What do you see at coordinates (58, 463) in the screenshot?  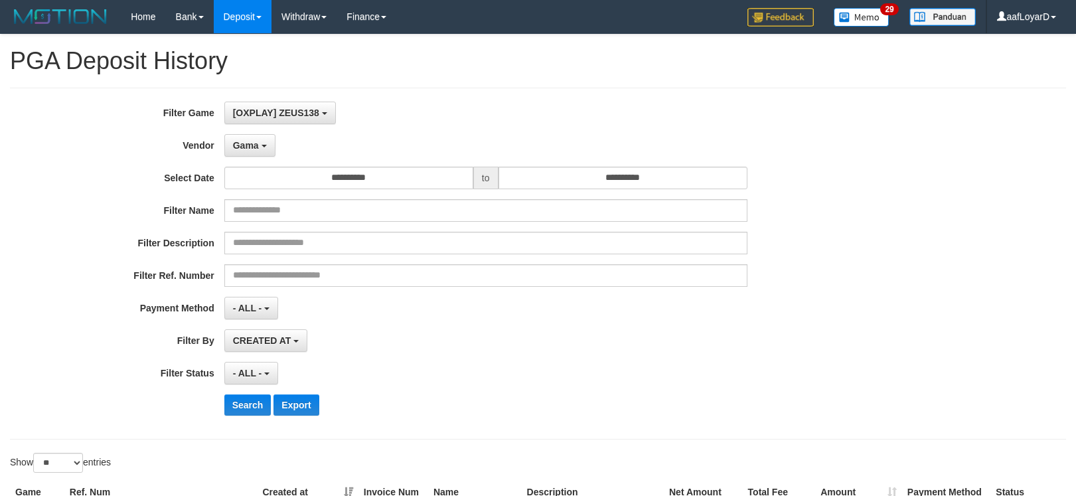 I see `select: Showentries` at bounding box center [58, 463].